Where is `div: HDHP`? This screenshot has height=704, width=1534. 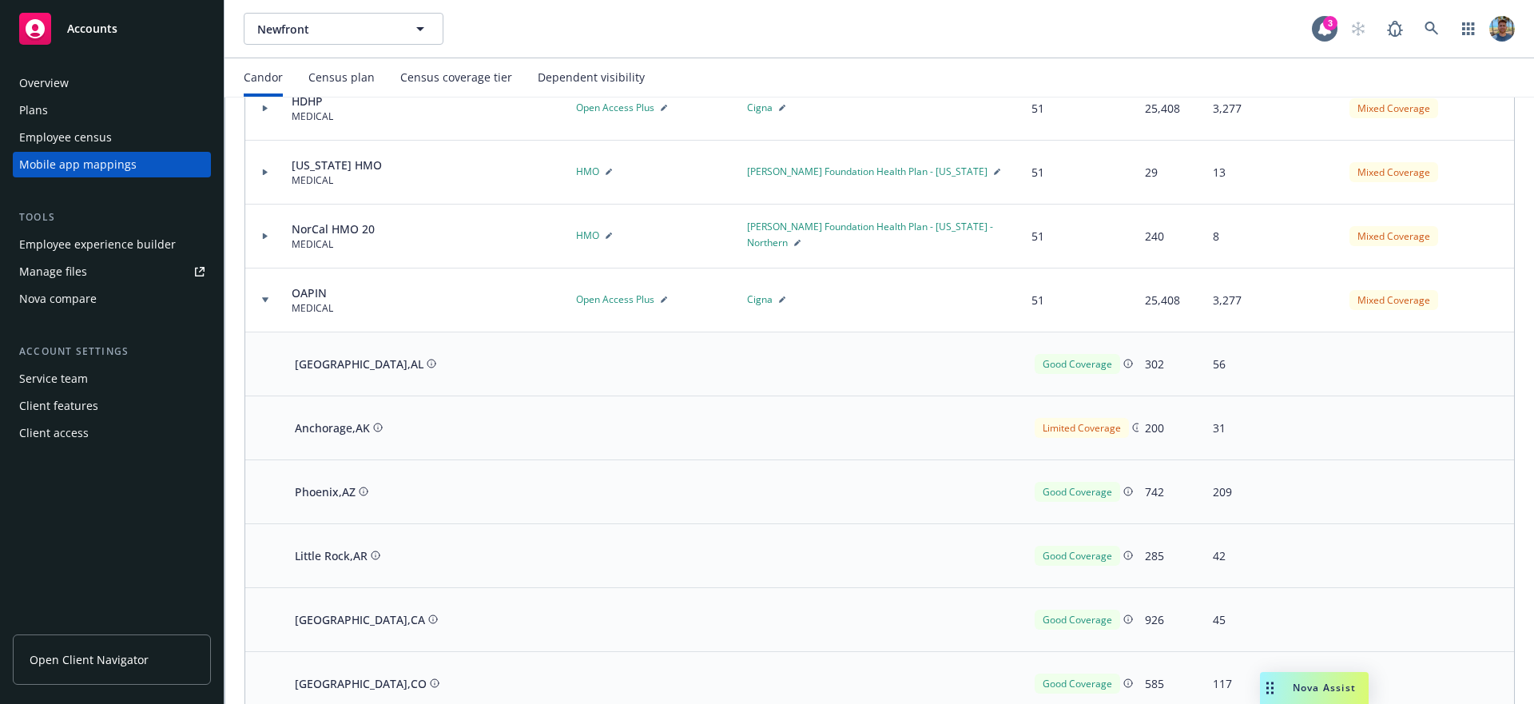 div: HDHP is located at coordinates (312, 101).